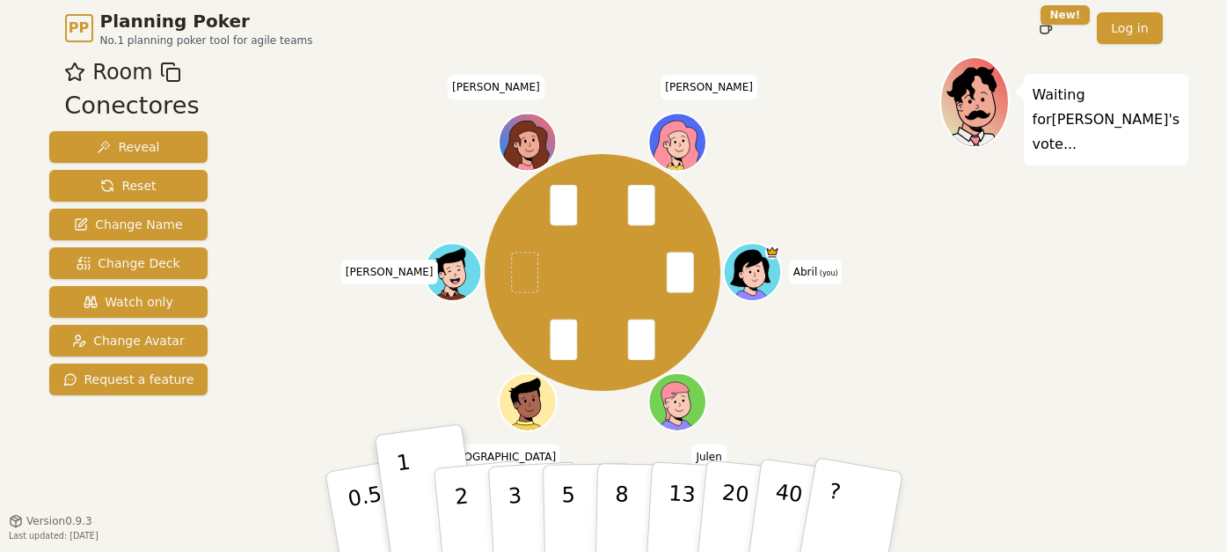  What do you see at coordinates (128, 186) in the screenshot?
I see `button: Reset` at bounding box center [128, 186].